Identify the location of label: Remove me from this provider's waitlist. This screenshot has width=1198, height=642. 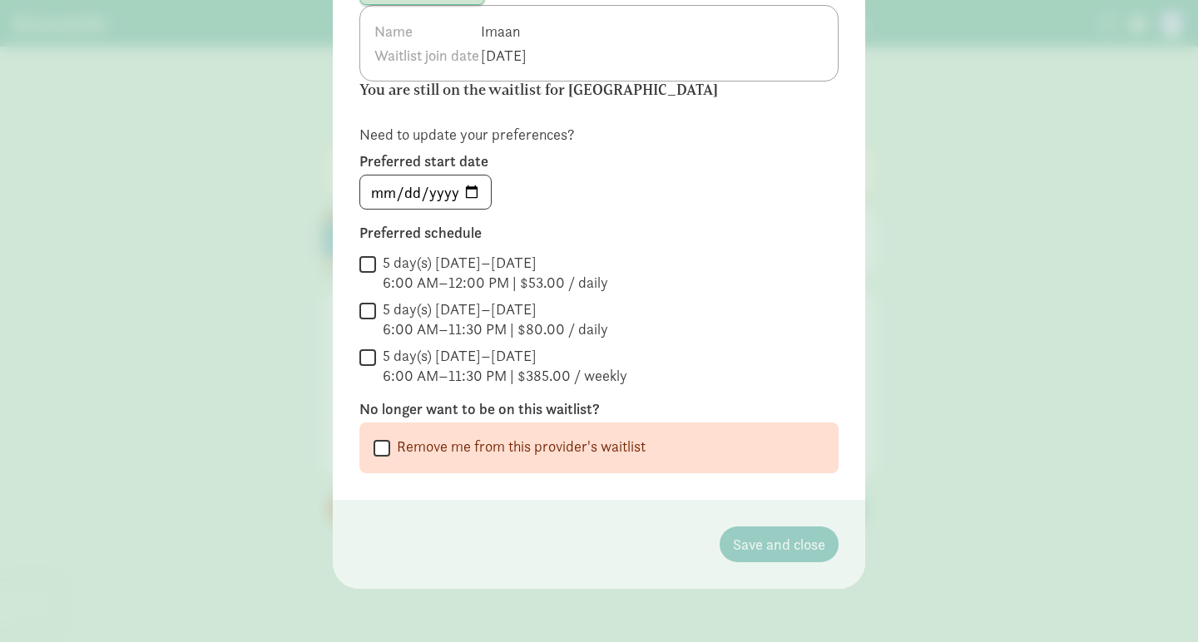
(517, 447).